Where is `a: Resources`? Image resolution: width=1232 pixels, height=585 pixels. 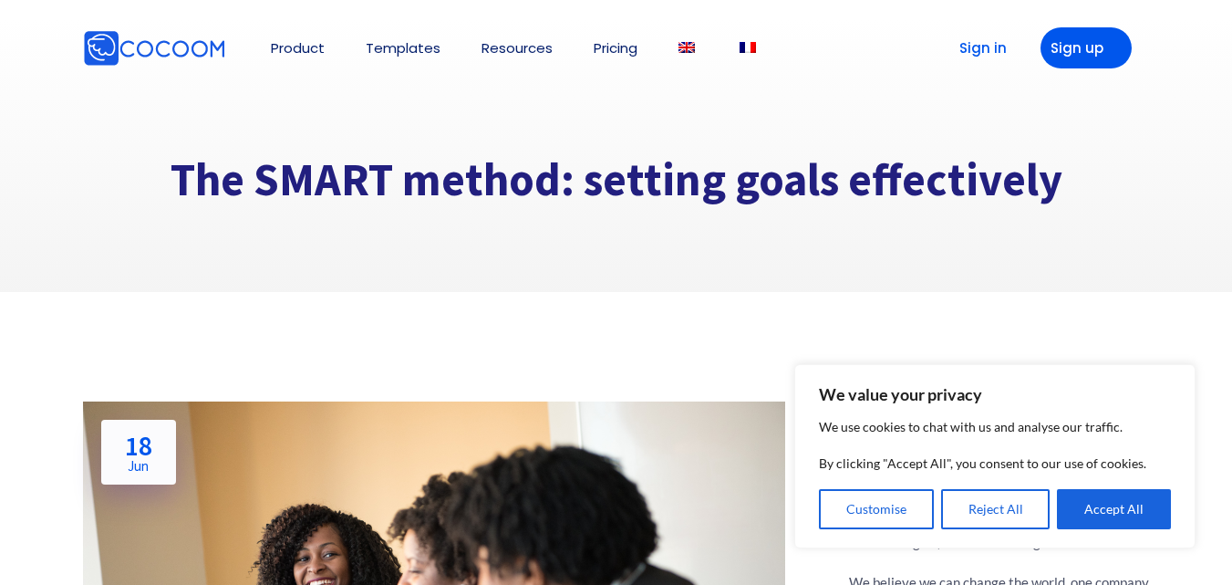 a: Resources is located at coordinates (517, 47).